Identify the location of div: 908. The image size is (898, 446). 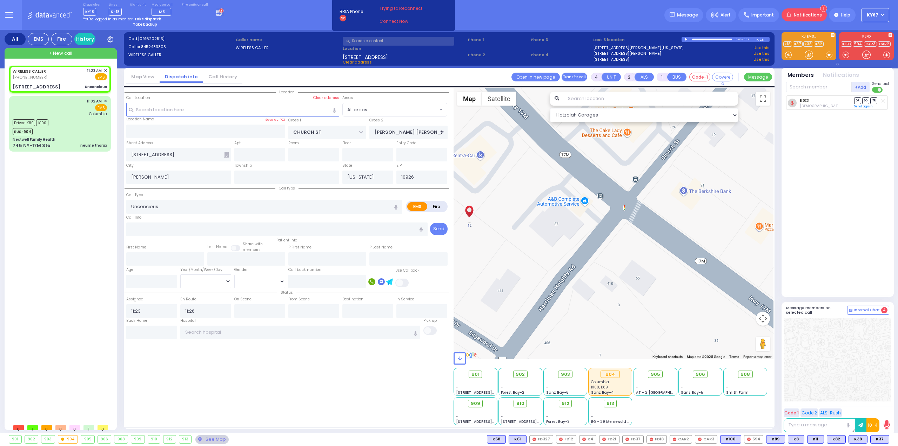
(121, 439).